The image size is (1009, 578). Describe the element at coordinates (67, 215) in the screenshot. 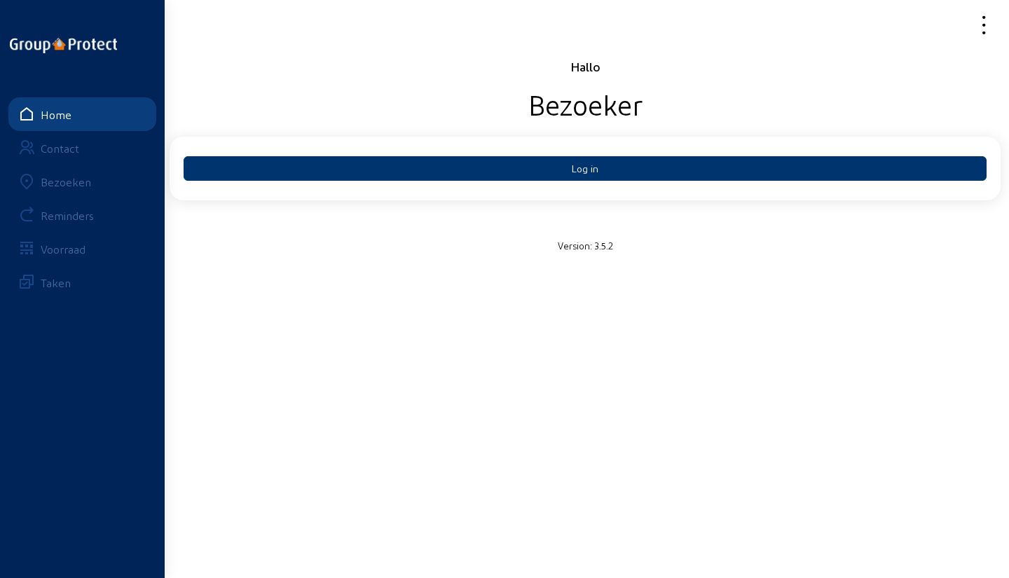

I see `div: Reminders` at that location.